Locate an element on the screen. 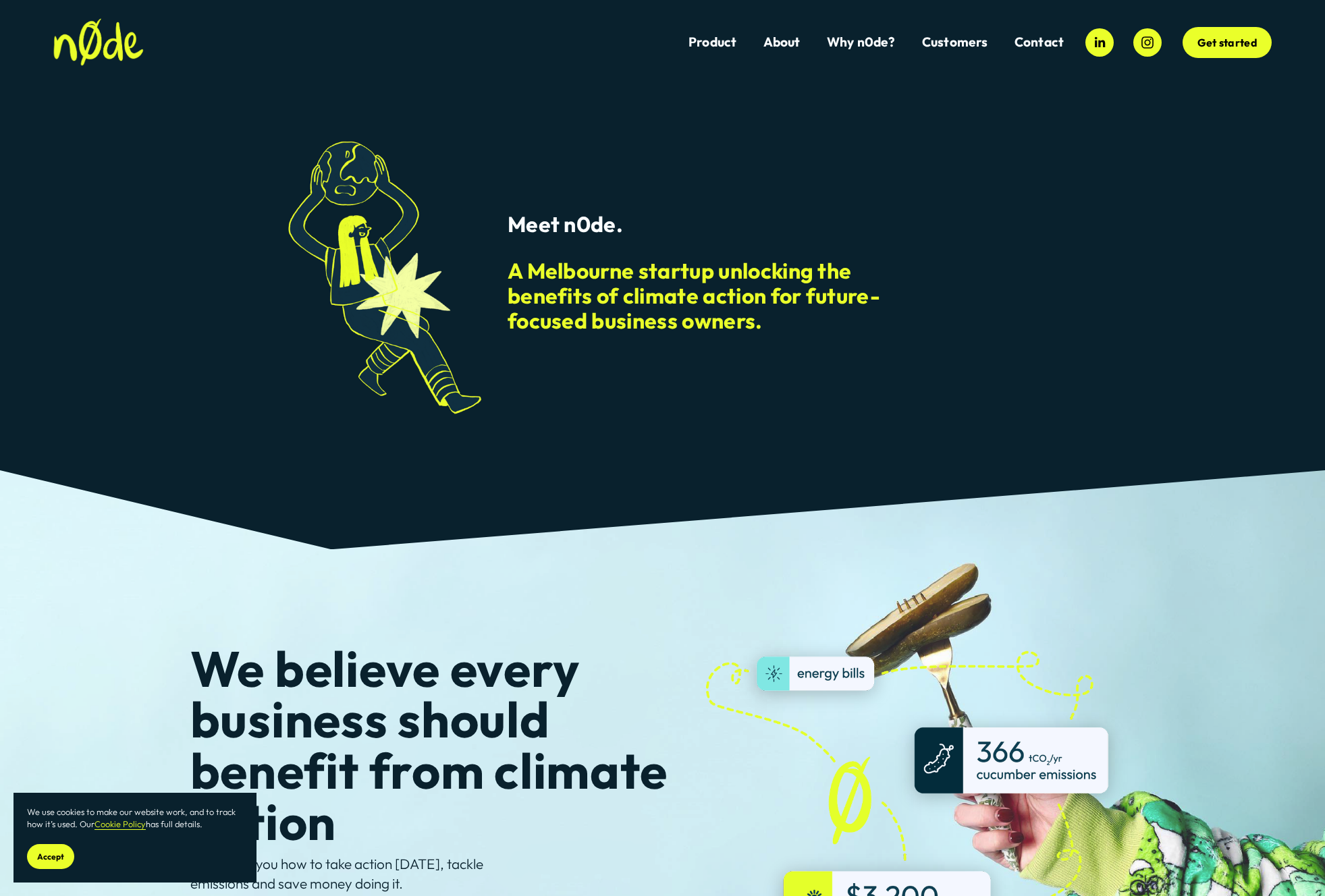 This screenshot has width=1325, height=896. a: Contact is located at coordinates (1039, 43).